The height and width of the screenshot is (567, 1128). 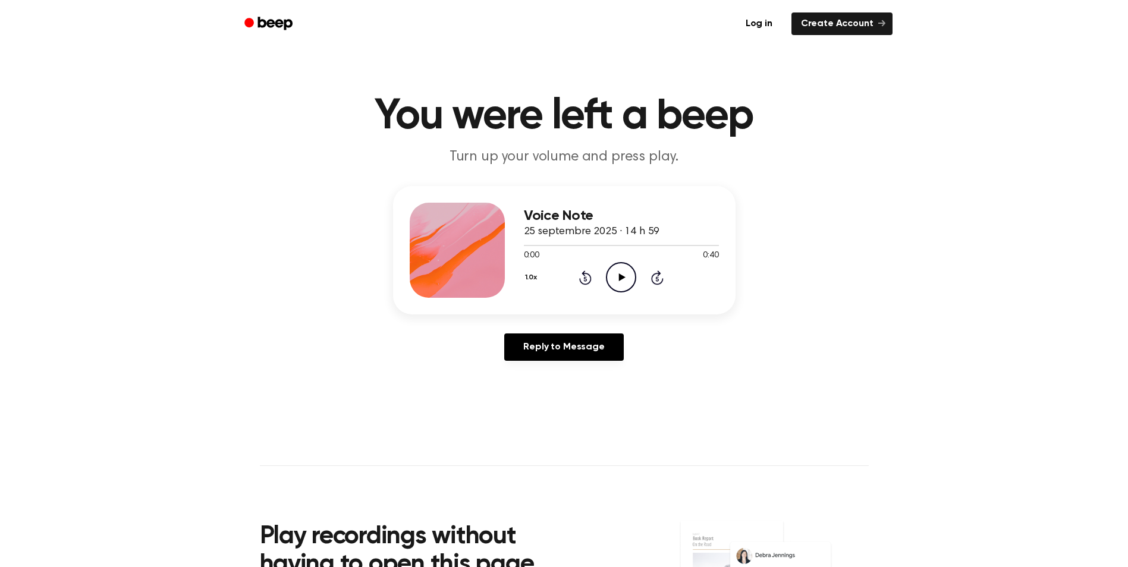 What do you see at coordinates (621, 216) in the screenshot?
I see `h3: Voice Note` at bounding box center [621, 216].